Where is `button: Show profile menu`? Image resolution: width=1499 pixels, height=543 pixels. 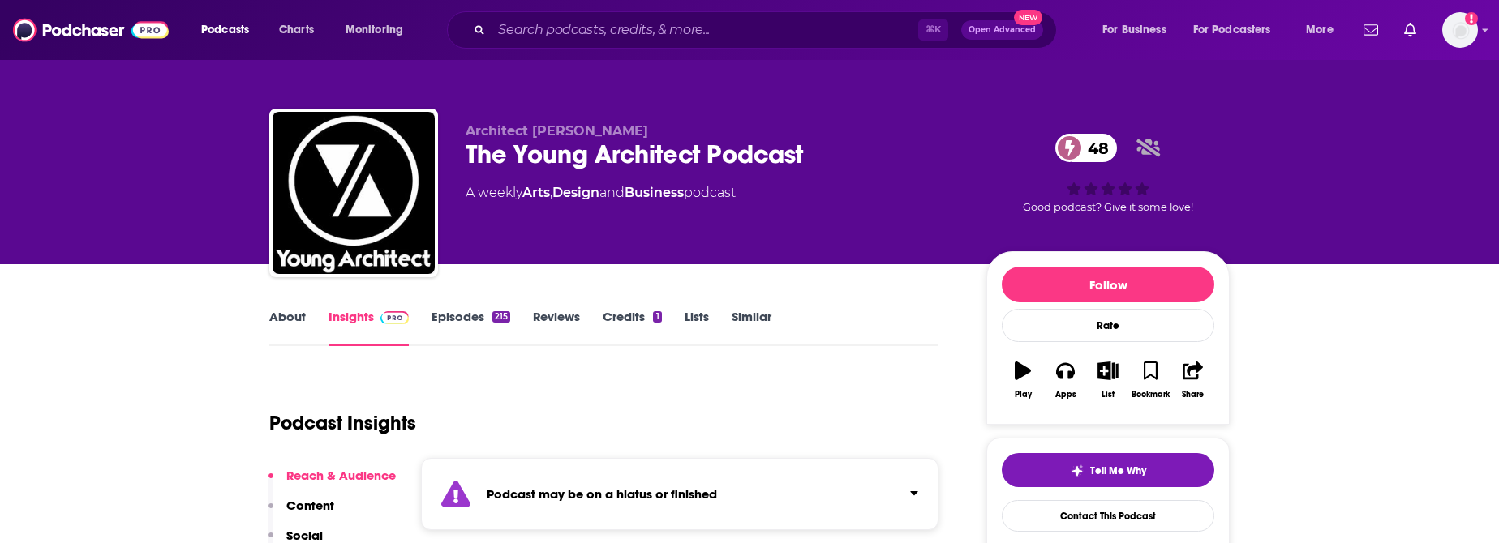 button: Show profile menu is located at coordinates (1460, 30).